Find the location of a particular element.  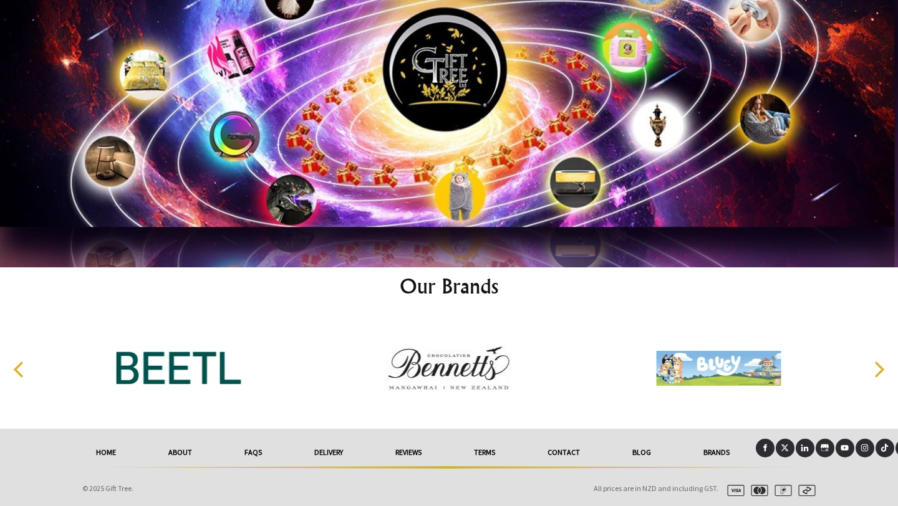

a: X (Twitter) is located at coordinates (785, 448).